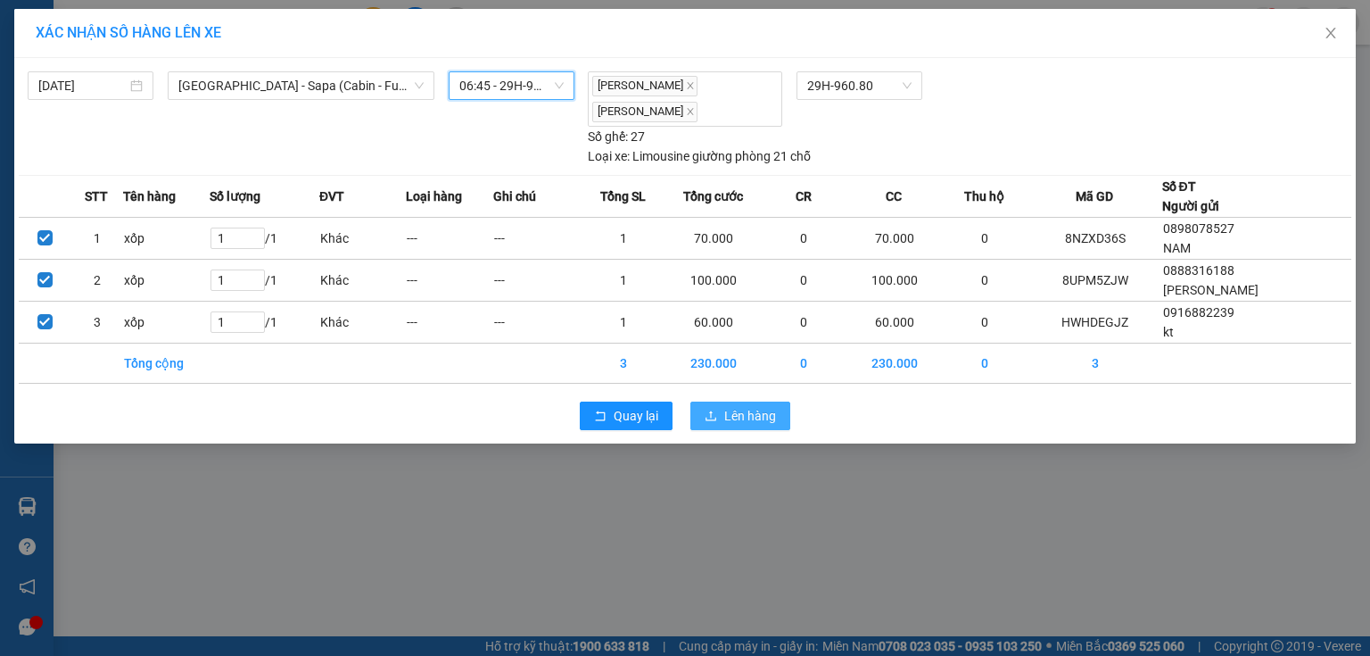  I want to click on span: XÁC NHẬN SỐ HÀNG LÊN XE, so click(128, 32).